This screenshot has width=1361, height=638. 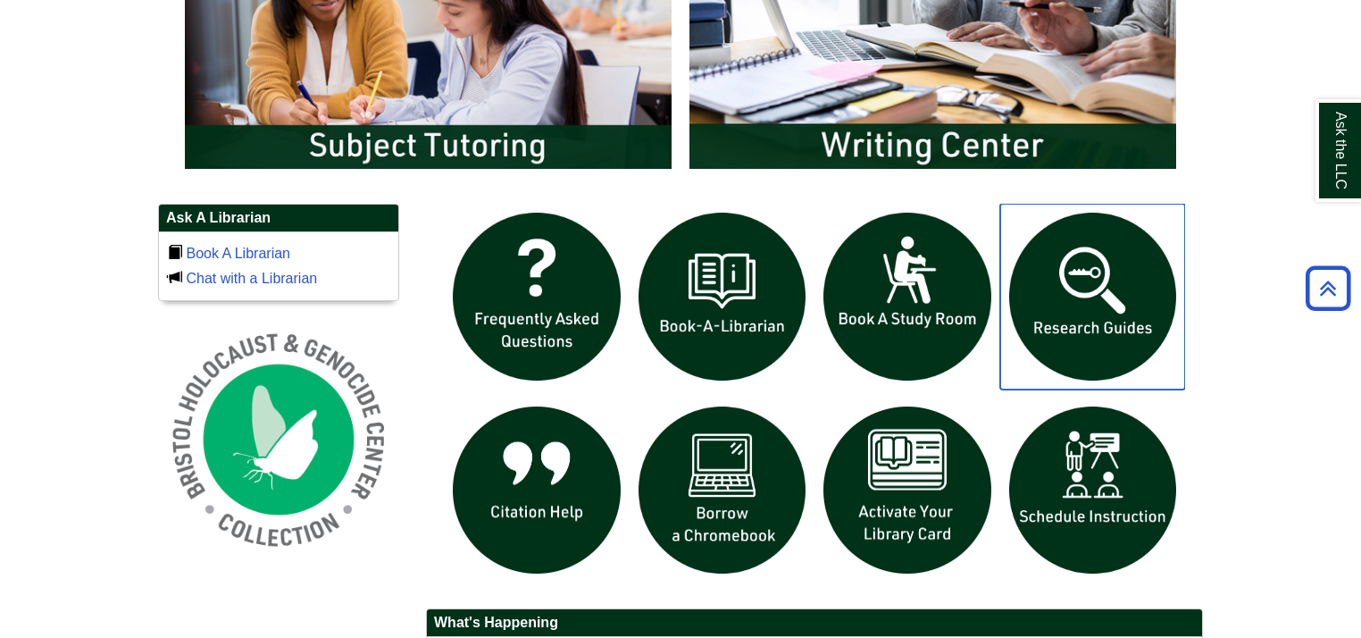 What do you see at coordinates (1093, 490) in the screenshot?
I see `img: For faculty. Schedule Library Instruction icon links to form.` at bounding box center [1093, 490].